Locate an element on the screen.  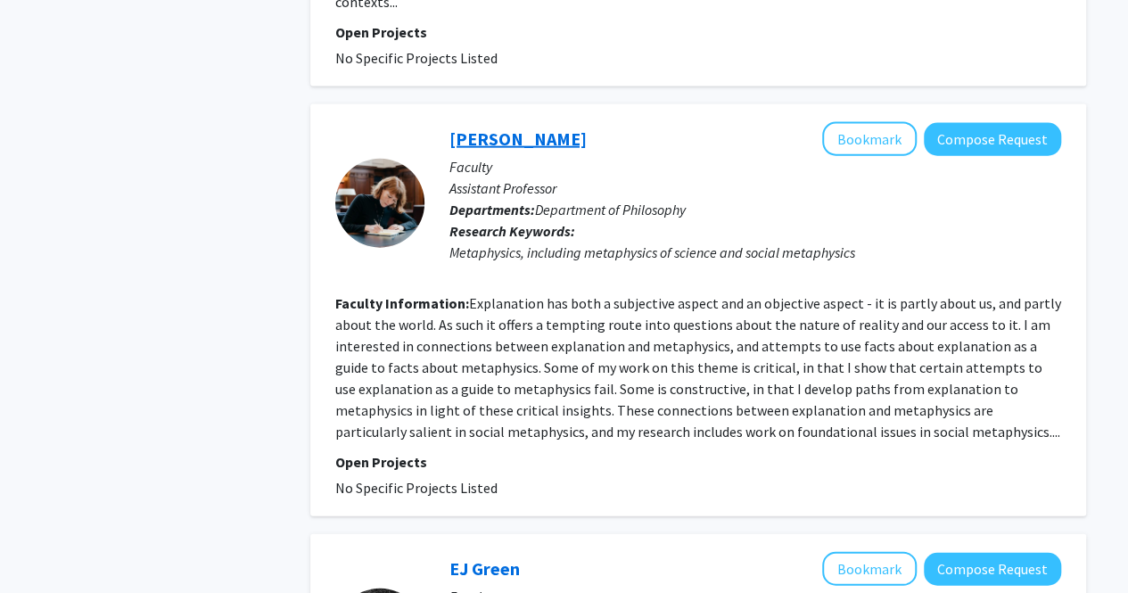
b: Faculty Information: is located at coordinates (402, 303).